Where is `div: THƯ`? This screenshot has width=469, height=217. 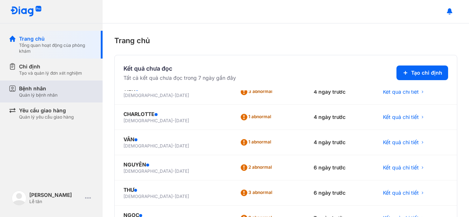 div: THƯ is located at coordinates (173, 190).